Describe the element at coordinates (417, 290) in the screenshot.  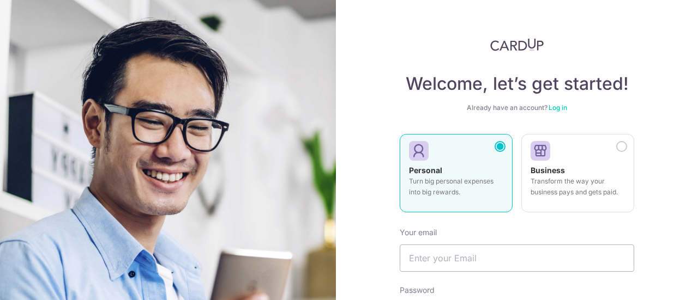
I see `label: Password` at that location.